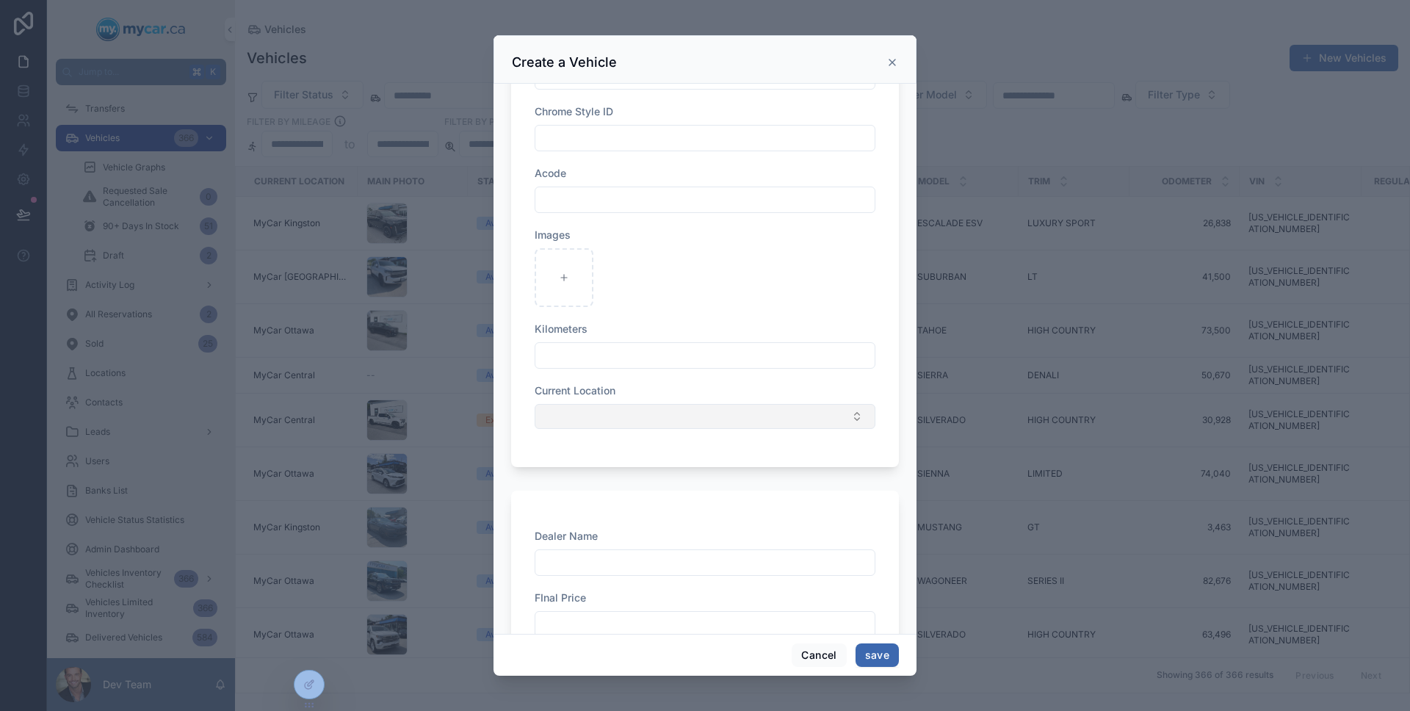 The width and height of the screenshot is (1410, 711). Describe the element at coordinates (560, 597) in the screenshot. I see `span: FInal Price` at that location.